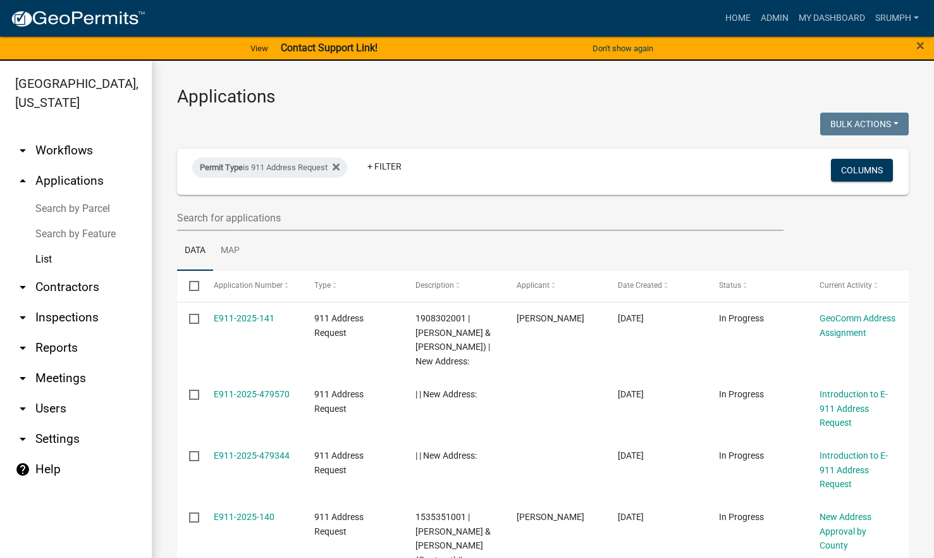  I want to click on a: + Filter, so click(385, 166).